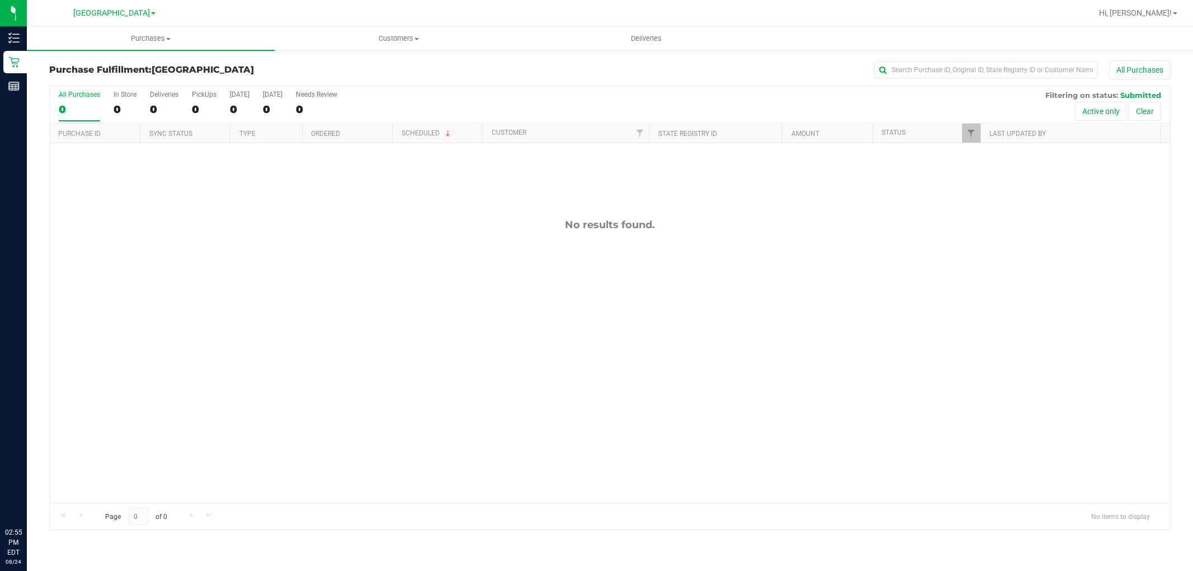  What do you see at coordinates (1101, 111) in the screenshot?
I see `button: Active only` at bounding box center [1101, 111].